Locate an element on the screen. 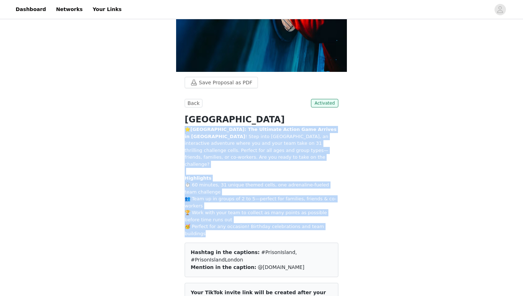  a: Your Links is located at coordinates (107, 9).